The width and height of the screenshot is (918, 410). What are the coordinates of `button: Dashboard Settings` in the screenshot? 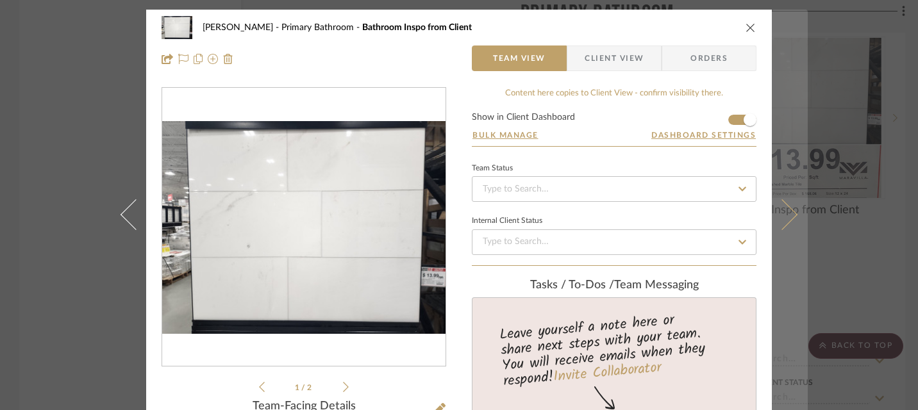 It's located at (703, 135).